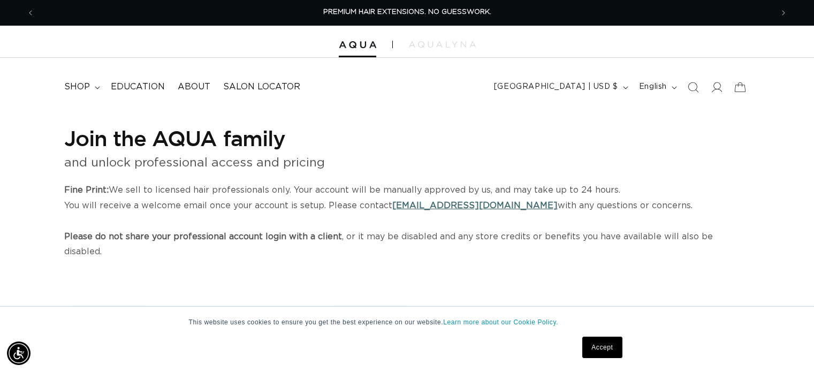  What do you see at coordinates (693, 87) in the screenshot?
I see `summary: Search` at bounding box center [693, 87].